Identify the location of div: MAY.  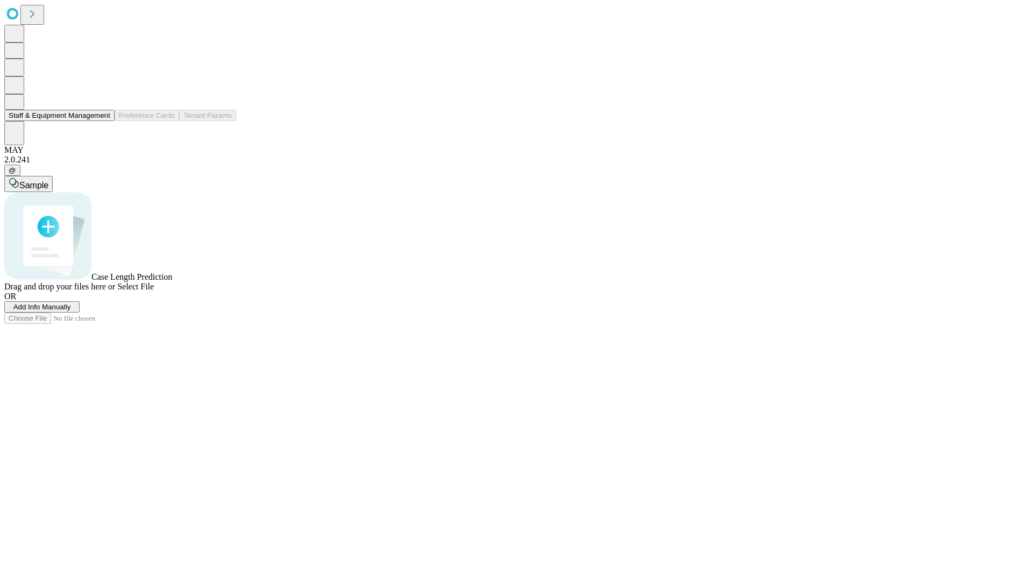
(517, 150).